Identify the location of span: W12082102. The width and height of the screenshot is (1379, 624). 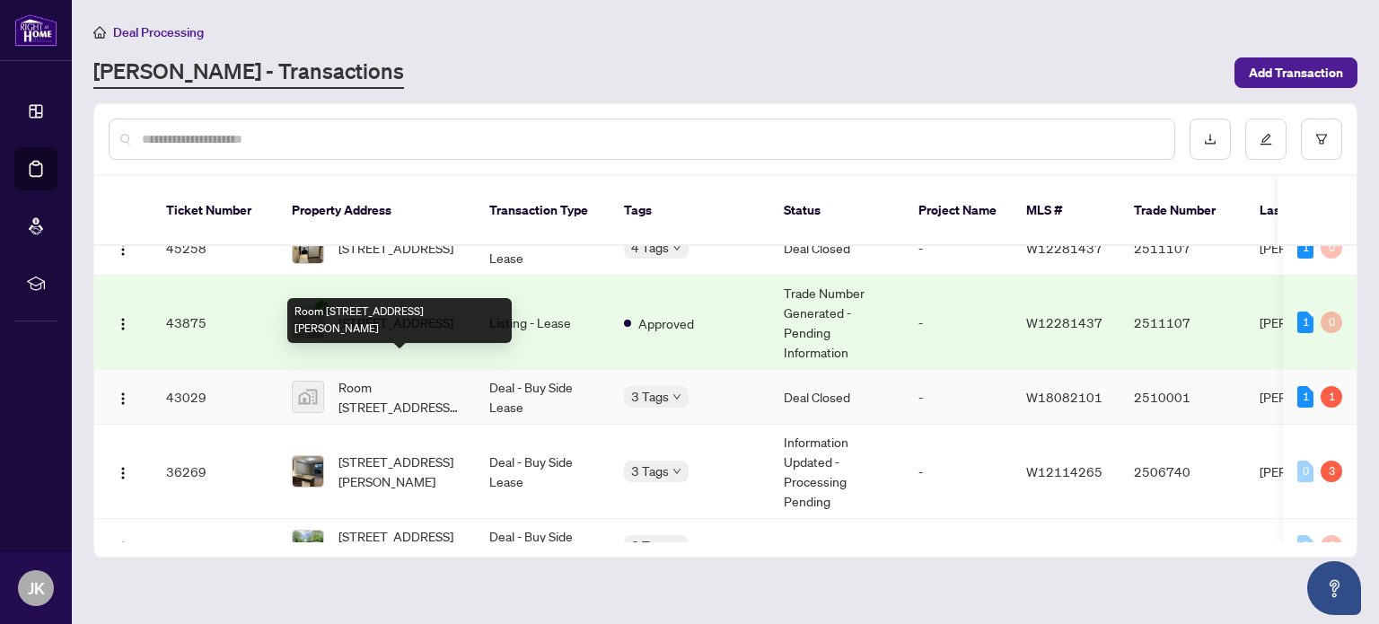
(1064, 546).